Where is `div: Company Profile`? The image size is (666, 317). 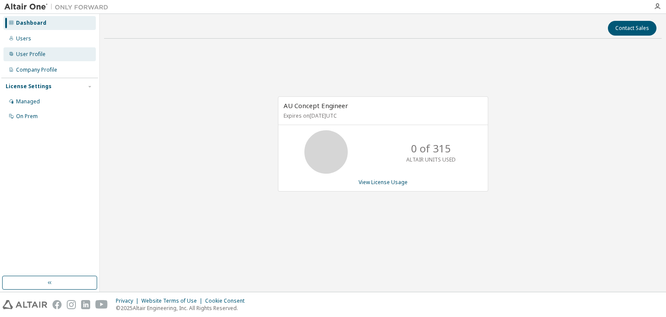 div: Company Profile is located at coordinates (36, 70).